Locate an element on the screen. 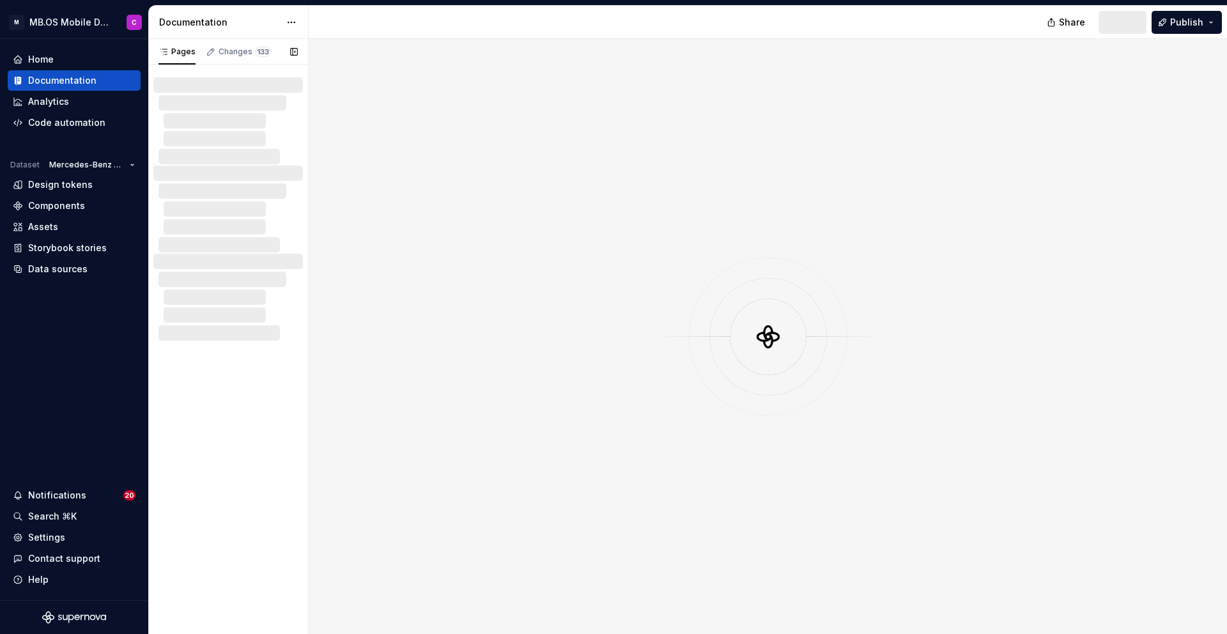 Image resolution: width=1227 pixels, height=634 pixels. a: Data sources is located at coordinates (74, 269).